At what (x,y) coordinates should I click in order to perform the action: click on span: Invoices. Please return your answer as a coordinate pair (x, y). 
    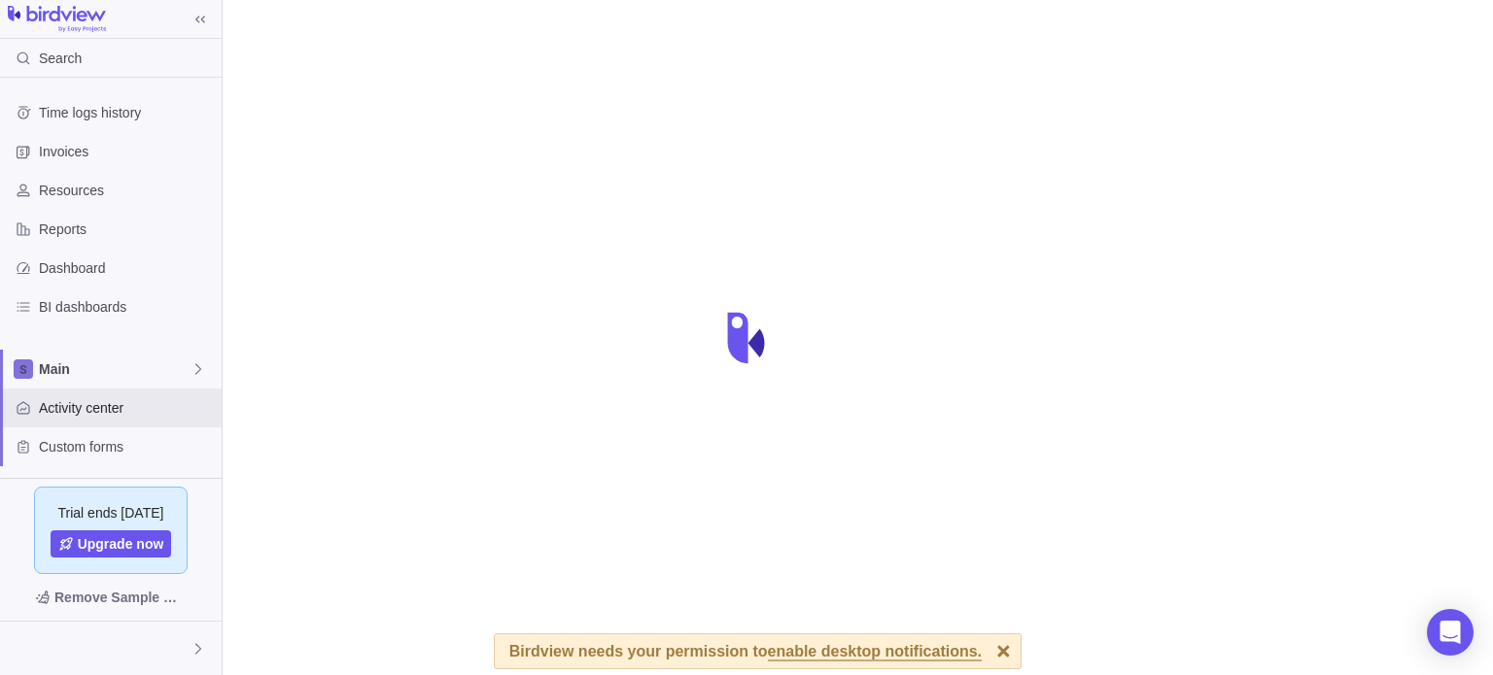
    Looking at the image, I should click on (126, 152).